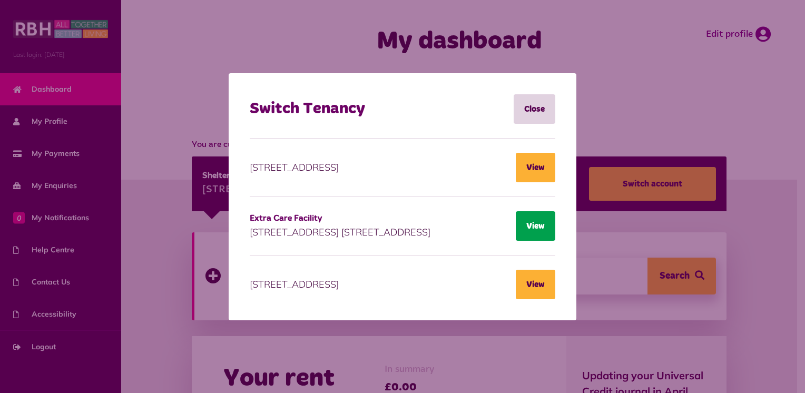 The image size is (805, 393). I want to click on div: Extra Care Facility, so click(340, 219).